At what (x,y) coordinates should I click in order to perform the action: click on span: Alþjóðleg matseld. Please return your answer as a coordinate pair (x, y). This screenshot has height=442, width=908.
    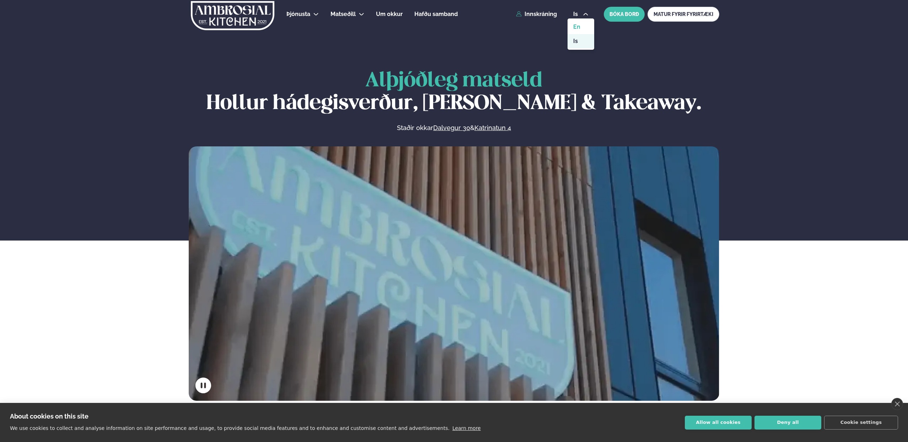
    Looking at the image, I should click on (454, 81).